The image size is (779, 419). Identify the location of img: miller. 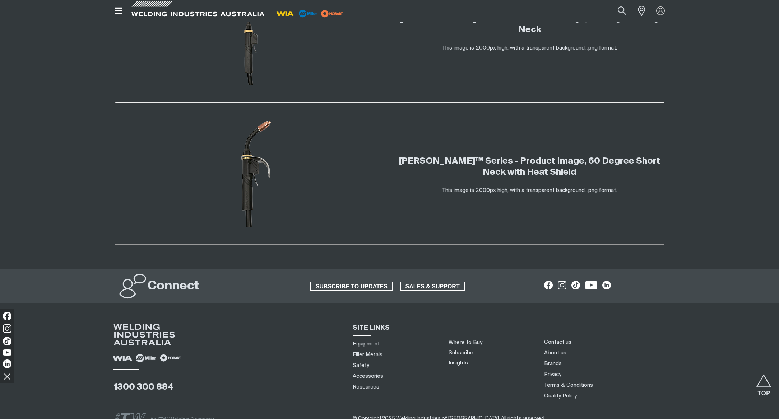
(332, 14).